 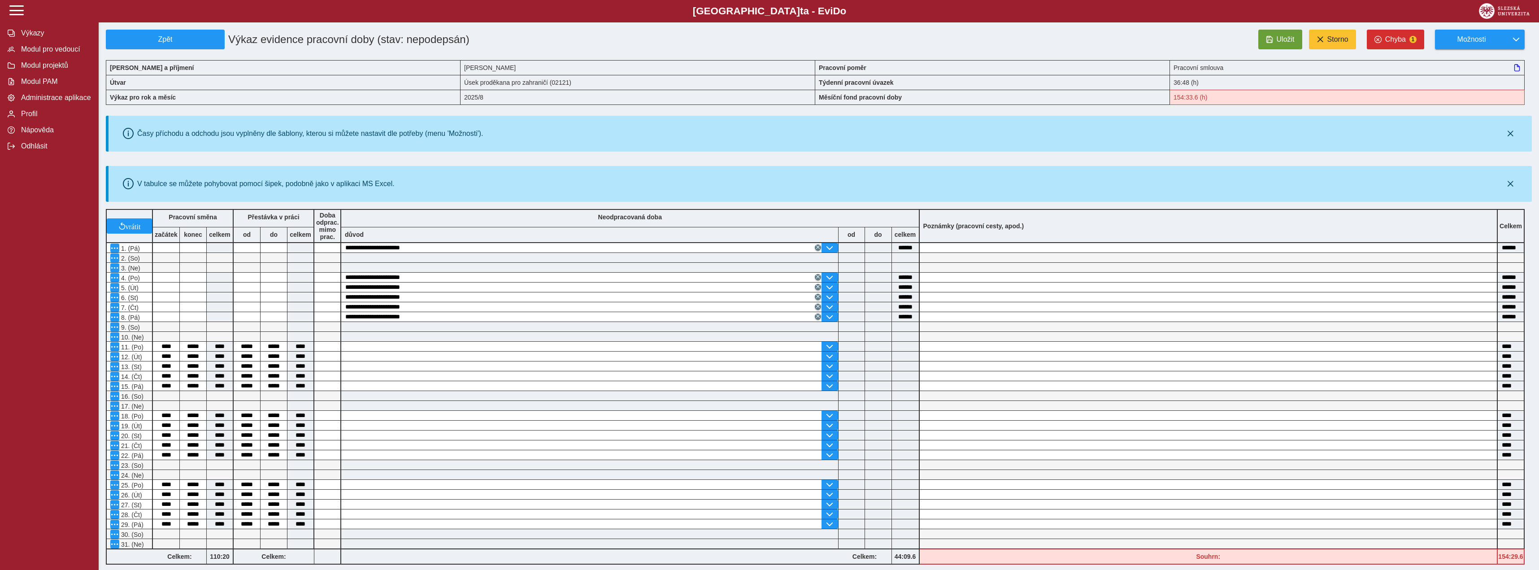 I want to click on div: V tabulce se můžete pohybovat pomocí šipek, podobně jako v aplikaci MS Excel., so click(x=266, y=184).